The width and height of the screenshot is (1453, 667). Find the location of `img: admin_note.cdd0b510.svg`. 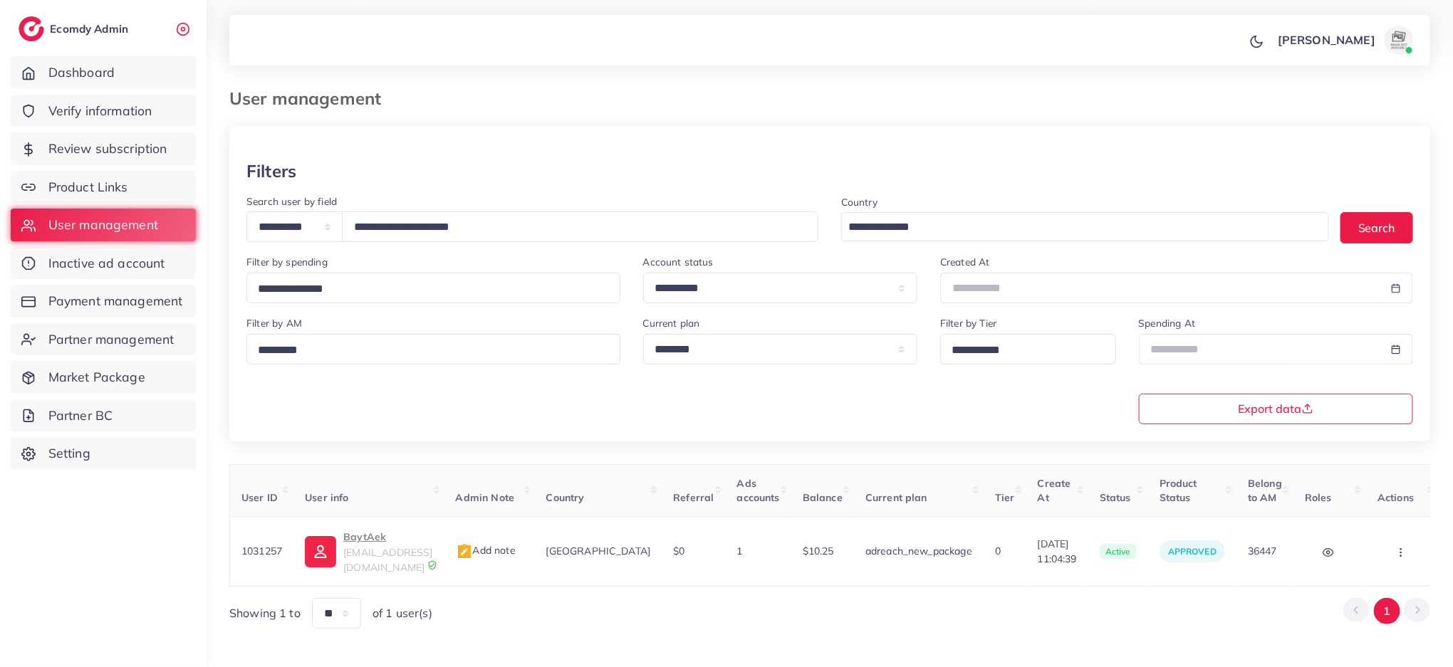

img: admin_note.cdd0b510.svg is located at coordinates (464, 552).